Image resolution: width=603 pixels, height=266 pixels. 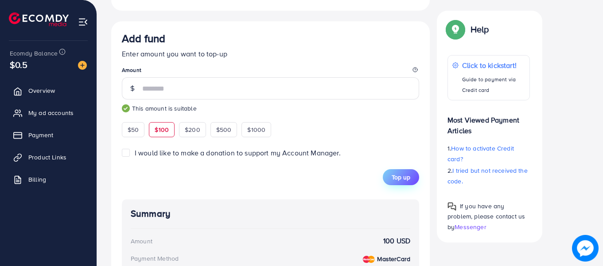 I want to click on div: Amount, so click(x=141, y=241).